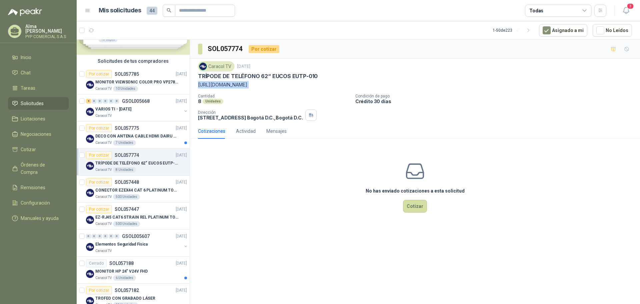 The height and width of the screenshot is (304, 640). I want to click on h3: SOL057774, so click(225, 49).